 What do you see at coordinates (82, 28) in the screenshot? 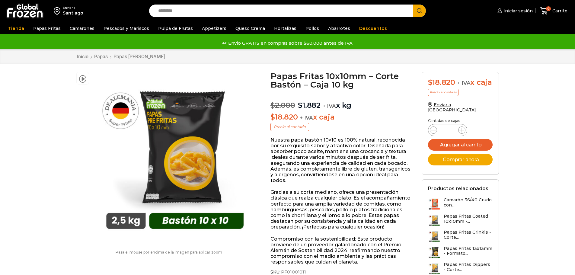
I see `a: Camarones` at bounding box center [82, 28].